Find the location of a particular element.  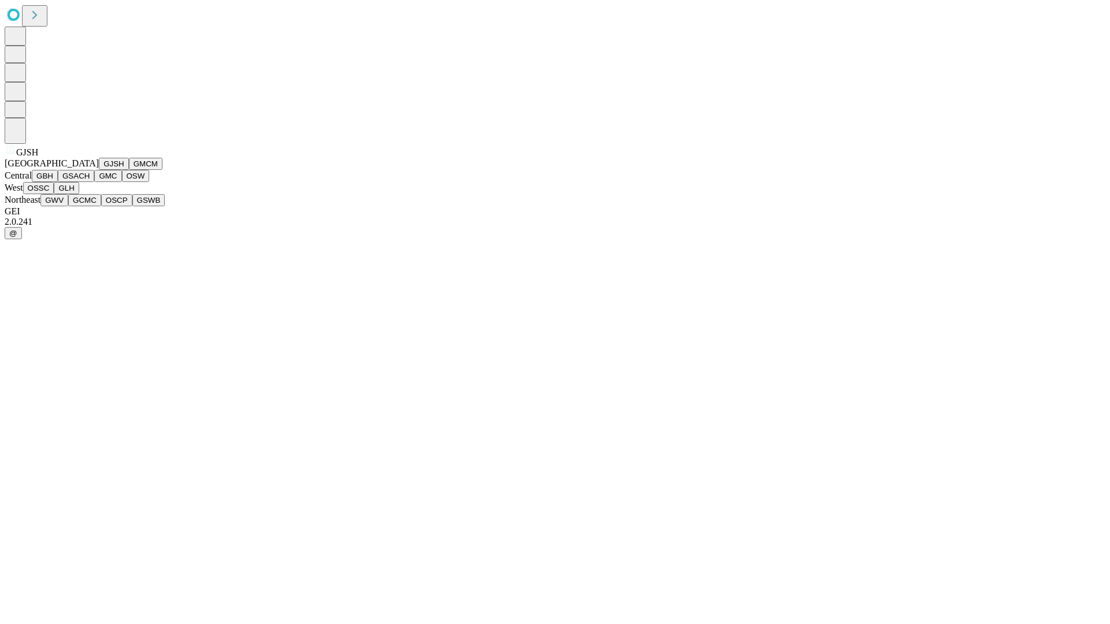

button: GBH is located at coordinates (44, 176).